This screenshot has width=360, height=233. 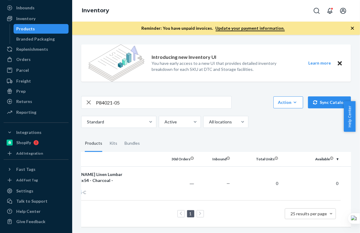 I want to click on th: Name, so click(x=92, y=159).